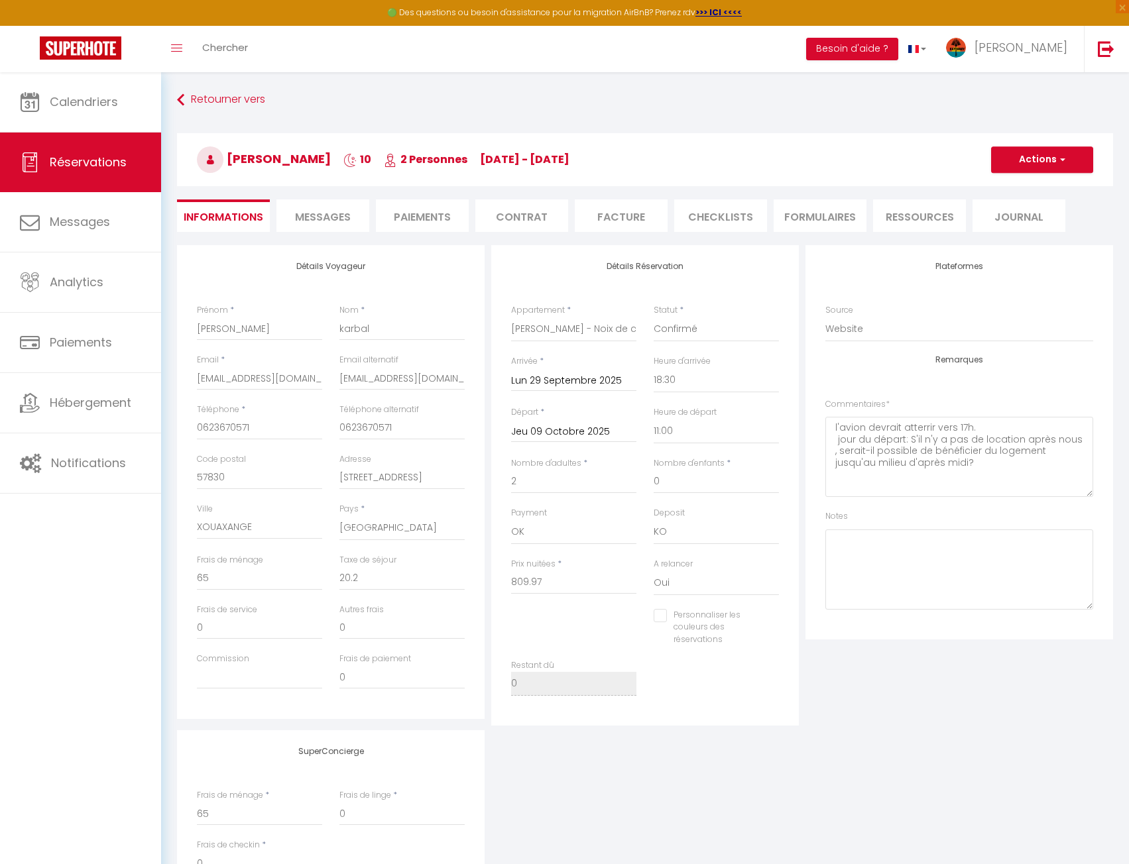 The height and width of the screenshot is (864, 1129). What do you see at coordinates (524, 412) in the screenshot?
I see `label: Départ` at bounding box center [524, 412].